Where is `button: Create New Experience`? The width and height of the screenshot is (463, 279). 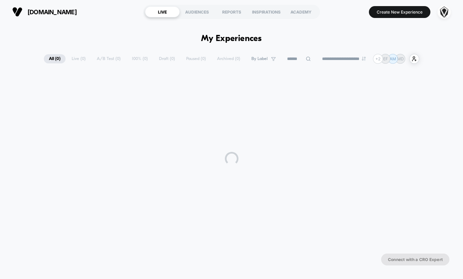 button: Create New Experience is located at coordinates (399, 12).